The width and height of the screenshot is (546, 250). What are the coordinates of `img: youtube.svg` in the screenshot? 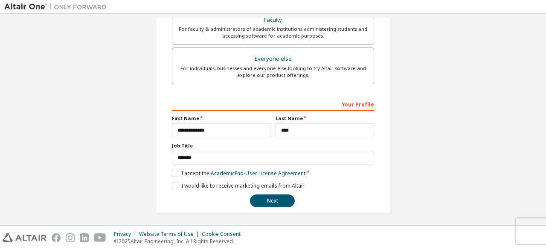 It's located at (100, 237).